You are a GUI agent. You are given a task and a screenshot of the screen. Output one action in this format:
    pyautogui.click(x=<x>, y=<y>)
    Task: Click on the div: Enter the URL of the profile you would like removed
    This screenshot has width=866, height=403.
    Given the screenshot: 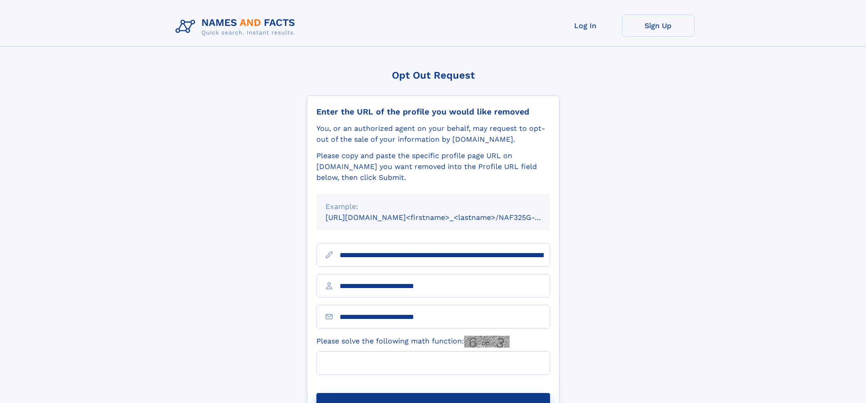 What is the action you would take?
    pyautogui.click(x=433, y=112)
    